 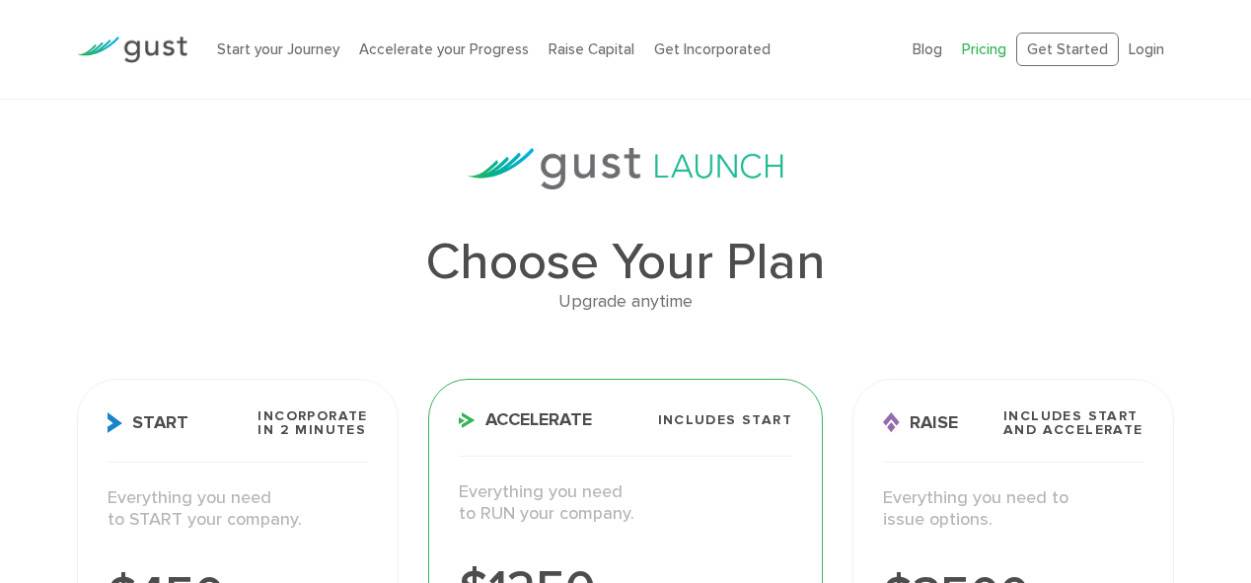 I want to click on span: Raise, so click(x=921, y=422).